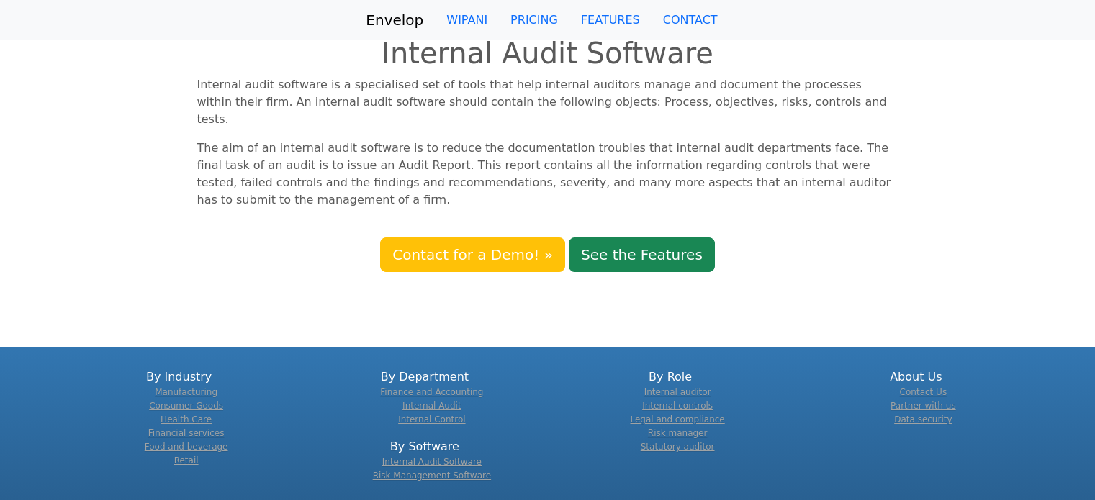 The height and width of the screenshot is (500, 1095). What do you see at coordinates (923, 406) in the screenshot?
I see `a: Partner with us` at bounding box center [923, 406].